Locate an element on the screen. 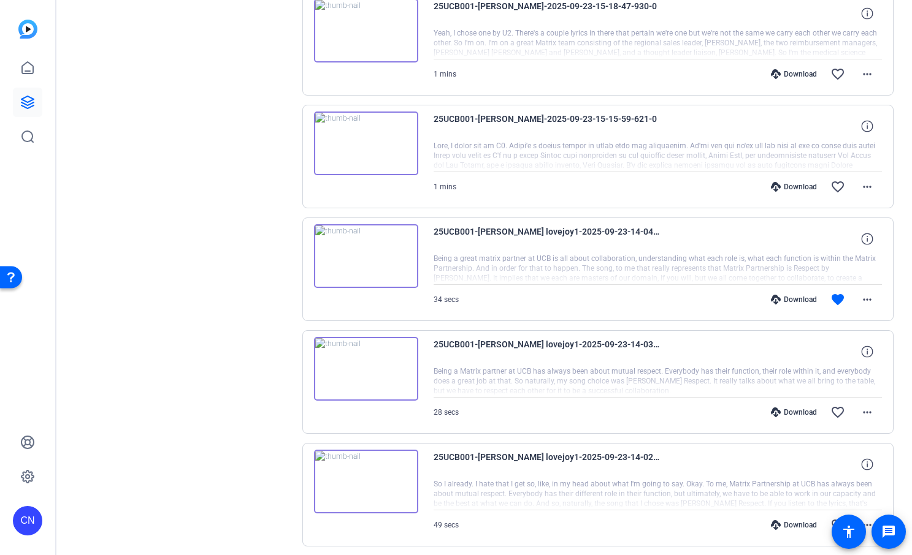 This screenshot has height=555, width=912. mat-icon: message is located at coordinates (888, 532).